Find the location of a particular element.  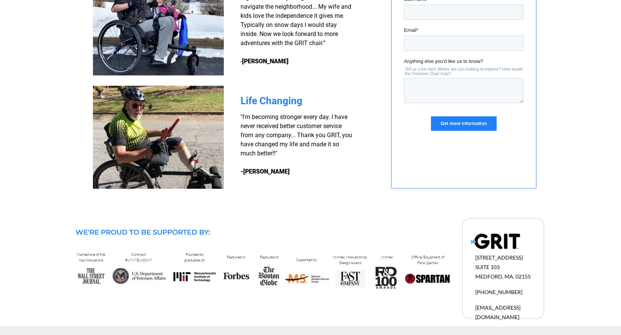

span: "I'm becoming stronger every day. I have never received better customer service from any company.... is located at coordinates (296, 135).